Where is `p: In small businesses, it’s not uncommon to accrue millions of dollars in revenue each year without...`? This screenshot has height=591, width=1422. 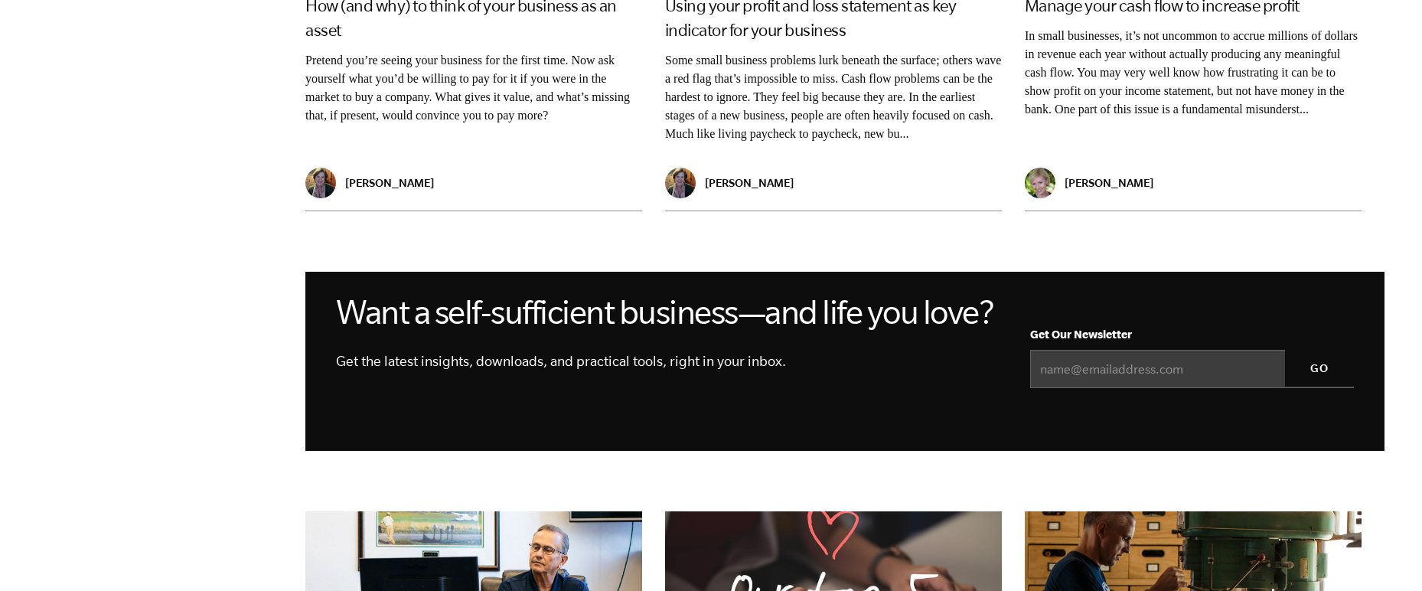
p: In small businesses, it’s not uncommon to accrue millions of dollars in revenue each year without... is located at coordinates (1193, 73).